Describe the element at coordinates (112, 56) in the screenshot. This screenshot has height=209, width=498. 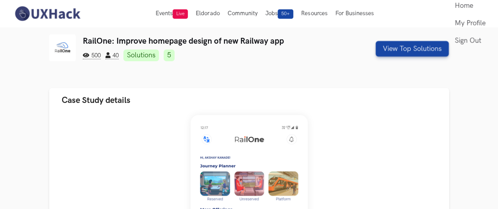
I see `span: 40` at that location.